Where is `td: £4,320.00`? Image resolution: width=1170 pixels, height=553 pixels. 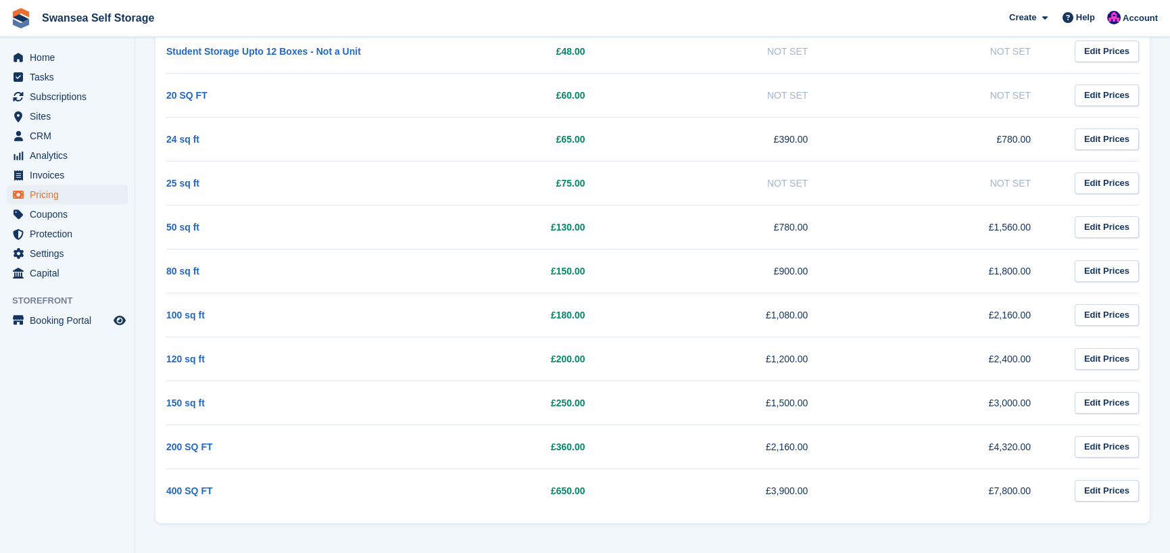
td: £4,320.00 is located at coordinates (947, 446).